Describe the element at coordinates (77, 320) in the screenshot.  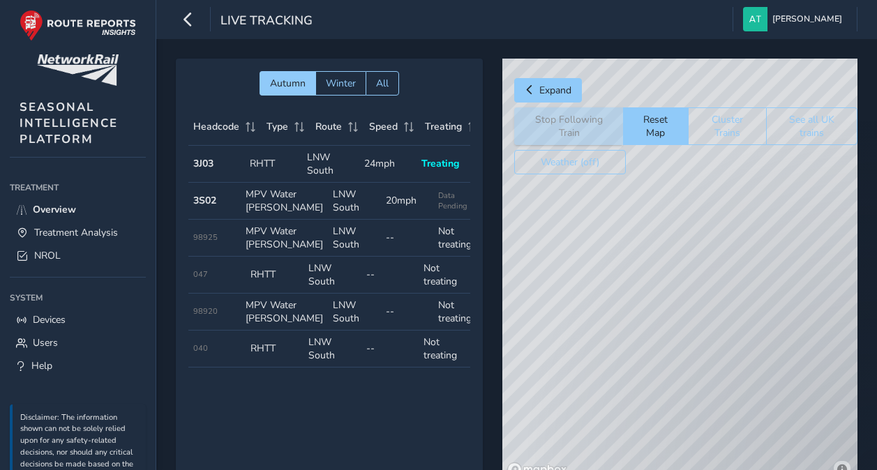
I see `a: Devices` at that location.